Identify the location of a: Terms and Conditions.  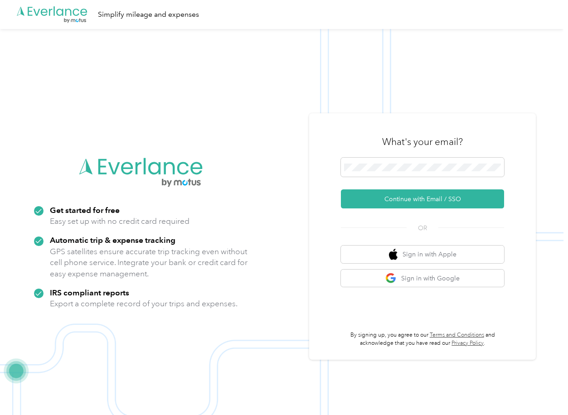
(457, 335).